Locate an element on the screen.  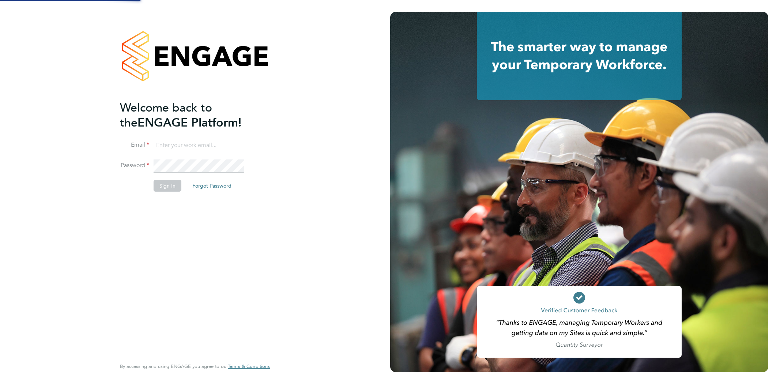
button: Forgot Password is located at coordinates (212, 186).